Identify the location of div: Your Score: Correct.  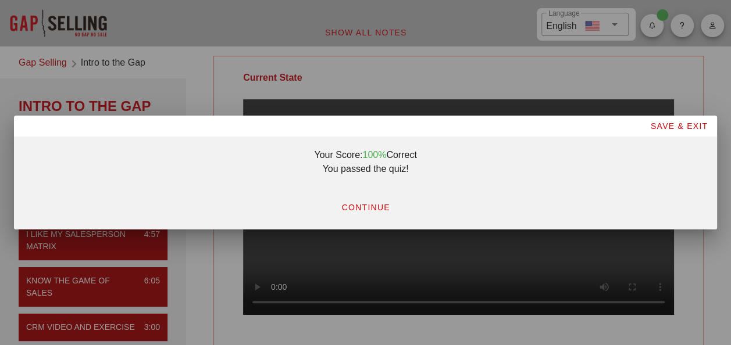
(365, 155).